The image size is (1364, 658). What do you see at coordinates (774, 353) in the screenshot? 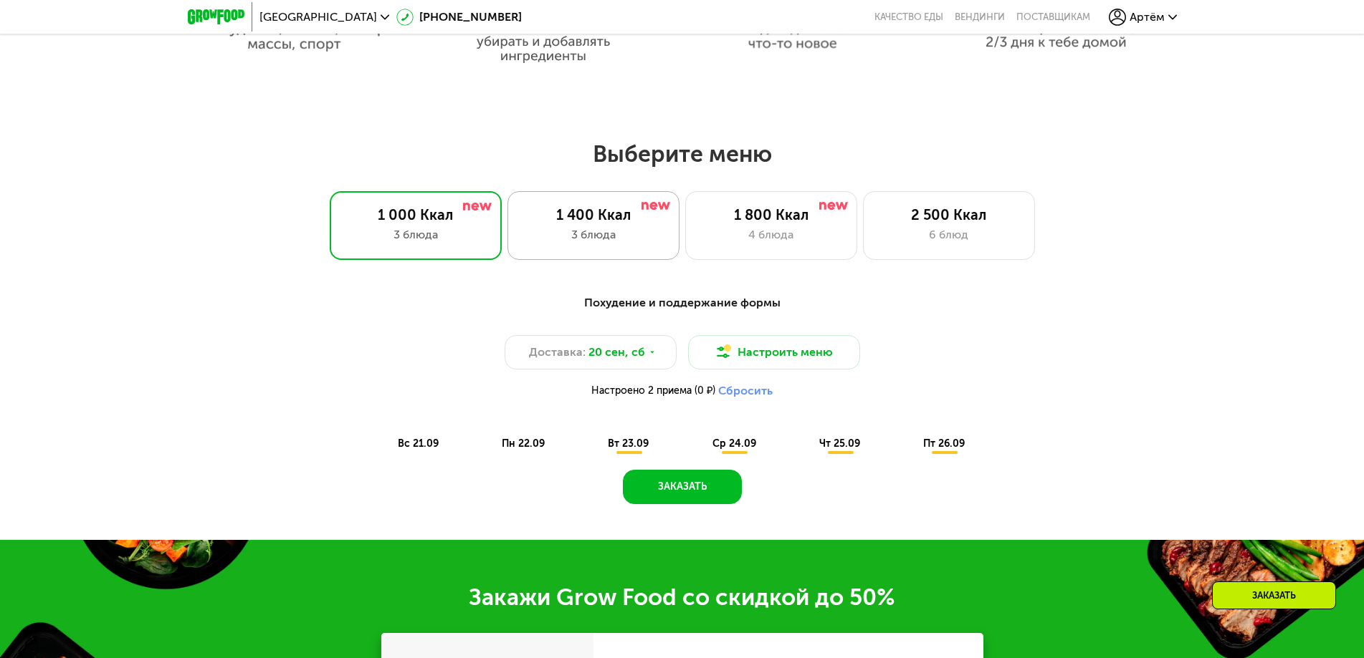
I see `button: Настроить меню` at bounding box center [774, 353].